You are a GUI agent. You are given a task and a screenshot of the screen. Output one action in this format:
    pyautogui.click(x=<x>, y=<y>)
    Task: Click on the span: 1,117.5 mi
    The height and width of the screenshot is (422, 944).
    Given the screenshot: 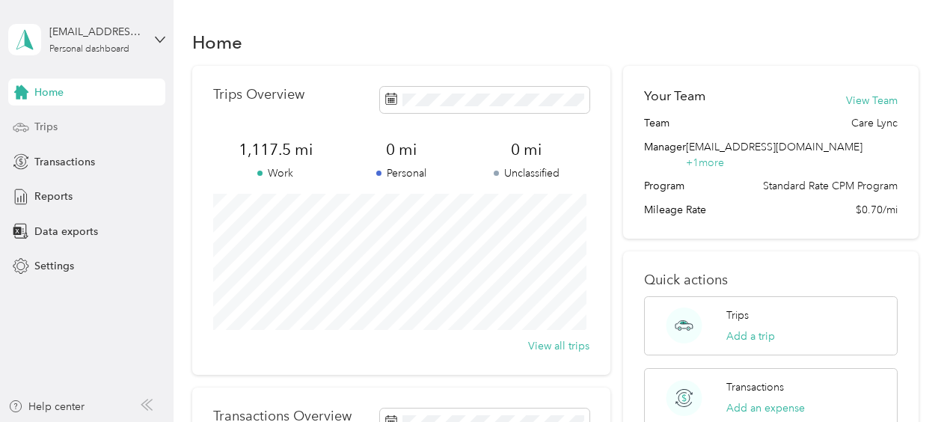 What is the action you would take?
    pyautogui.click(x=276, y=150)
    